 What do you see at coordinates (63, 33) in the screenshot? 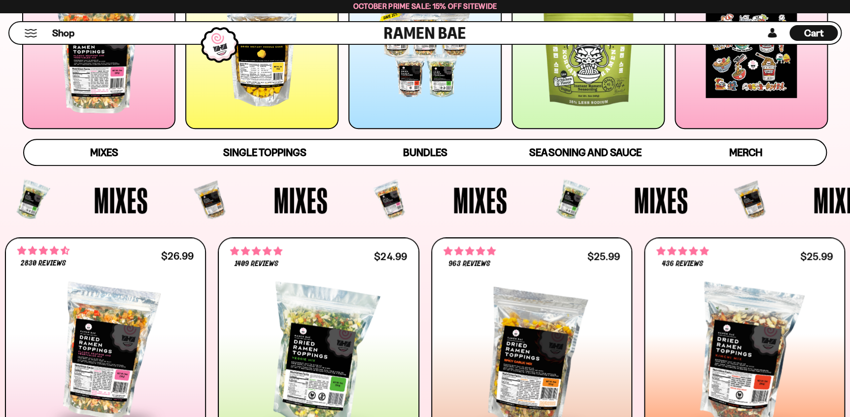
I see `span: Shop` at bounding box center [63, 33].